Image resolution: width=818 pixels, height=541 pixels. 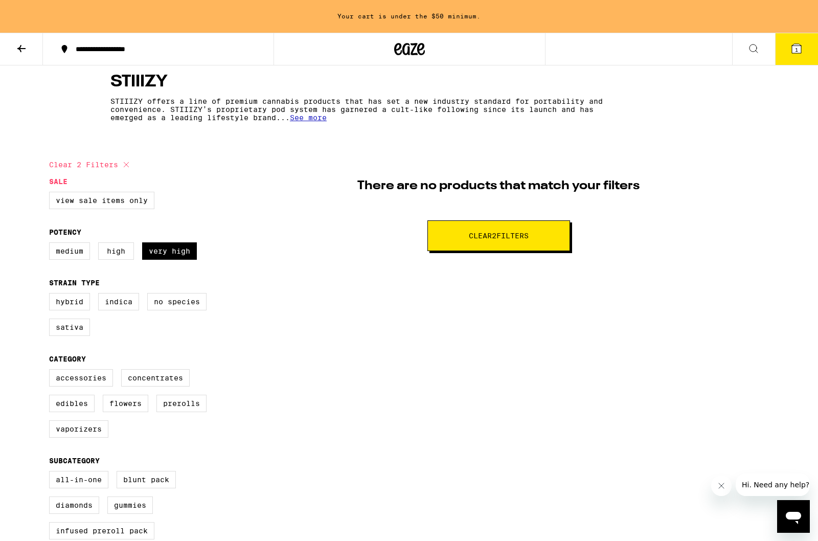 What do you see at coordinates (79, 480) in the screenshot?
I see `label: All-In-One` at bounding box center [79, 480].